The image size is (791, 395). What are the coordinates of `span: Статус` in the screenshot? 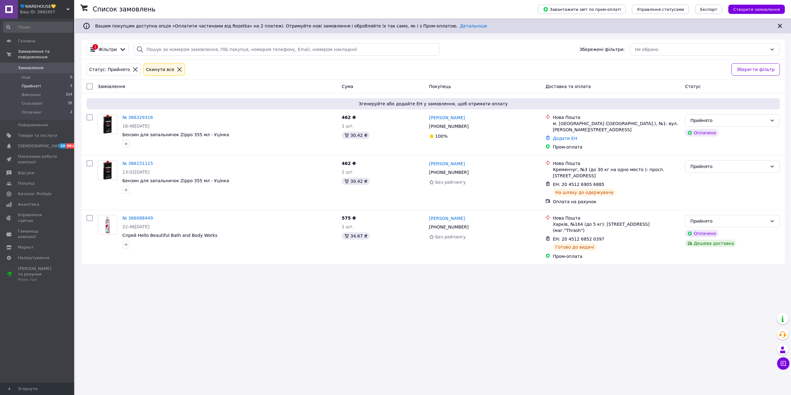 It's located at (693, 87).